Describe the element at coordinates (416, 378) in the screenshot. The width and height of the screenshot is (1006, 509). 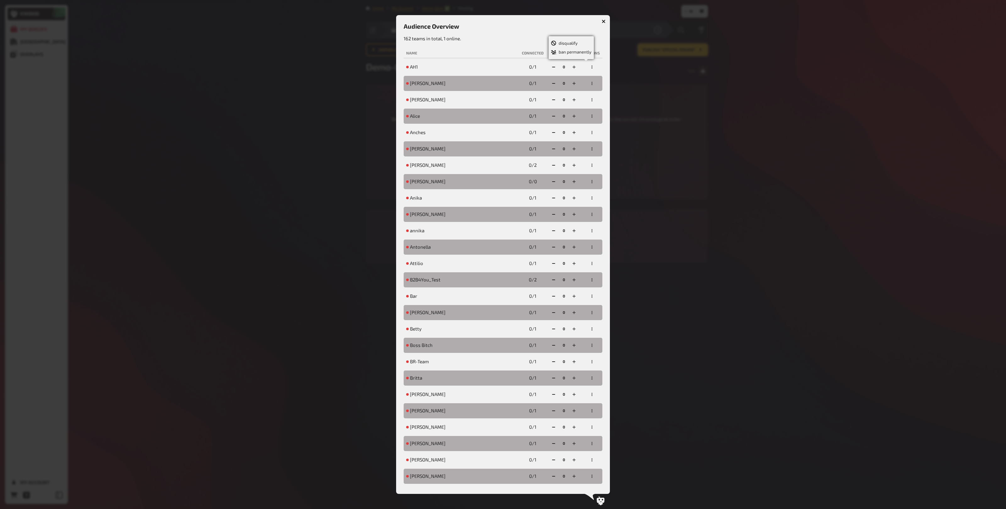
I see `span: Britta` at that location.